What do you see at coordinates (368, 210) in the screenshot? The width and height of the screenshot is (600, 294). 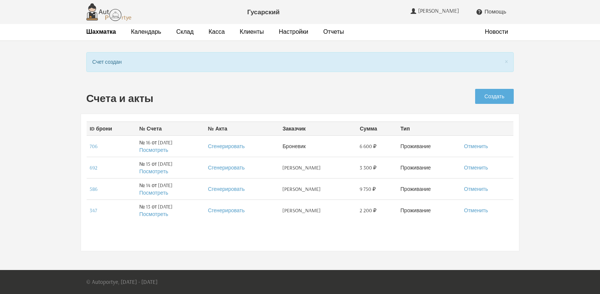 I see `span: 2 200 ₽` at bounding box center [368, 210].